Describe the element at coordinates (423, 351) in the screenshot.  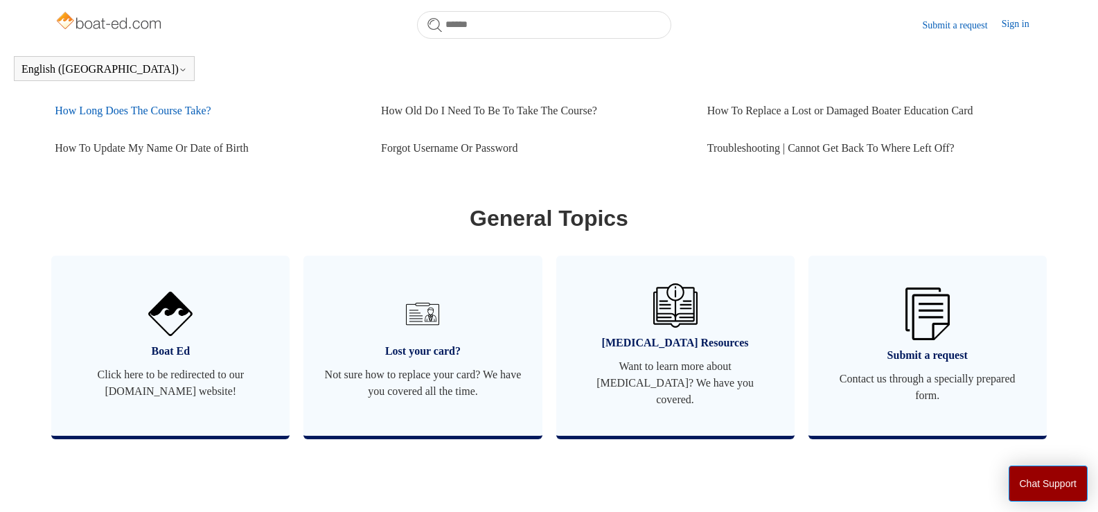
I see `span: Lost your card?` at that location.